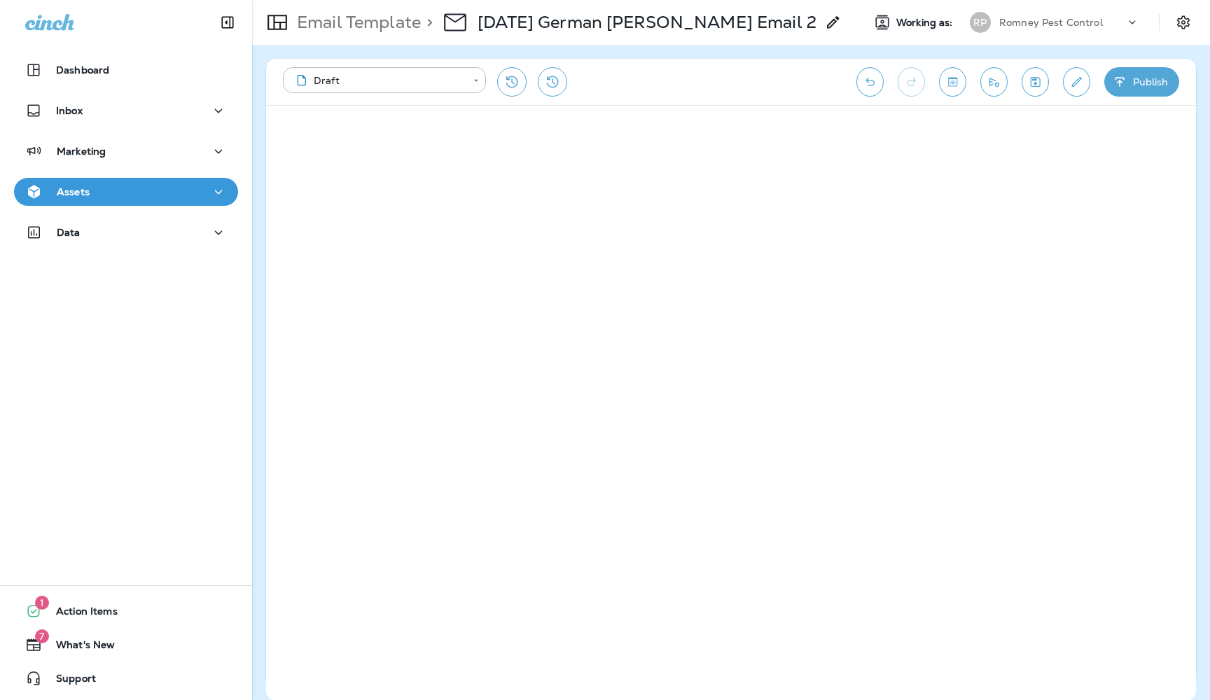 The height and width of the screenshot is (700, 1210). What do you see at coordinates (926, 22) in the screenshot?
I see `span: Working as:` at bounding box center [926, 22].